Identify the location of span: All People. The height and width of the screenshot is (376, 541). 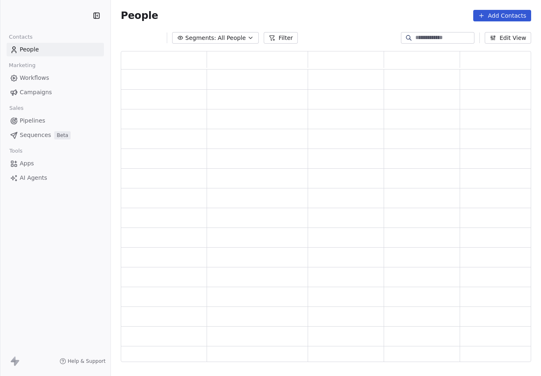
(232, 38).